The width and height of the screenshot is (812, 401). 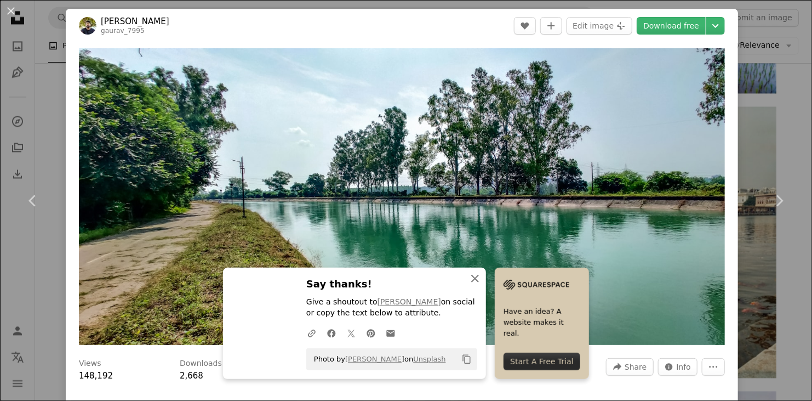 I want to click on img: Go to Gaurav Gupta's profile, so click(x=88, y=26).